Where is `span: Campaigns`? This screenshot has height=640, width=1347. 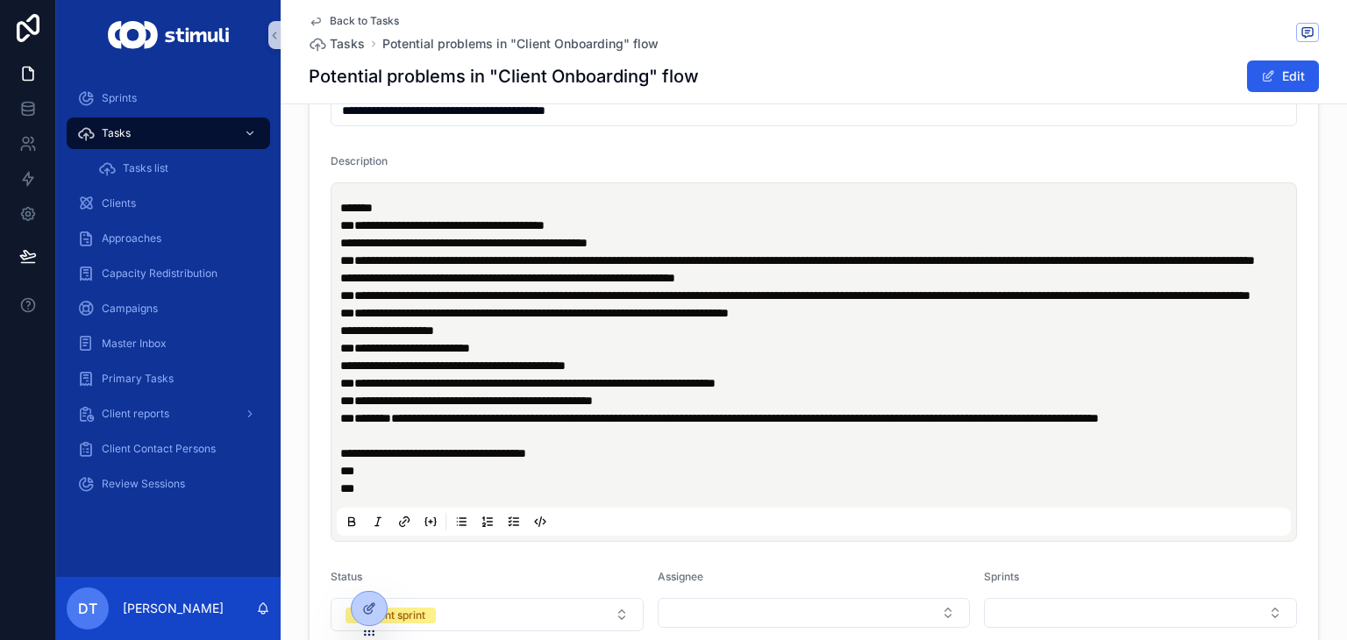
span: Campaigns is located at coordinates (130, 309).